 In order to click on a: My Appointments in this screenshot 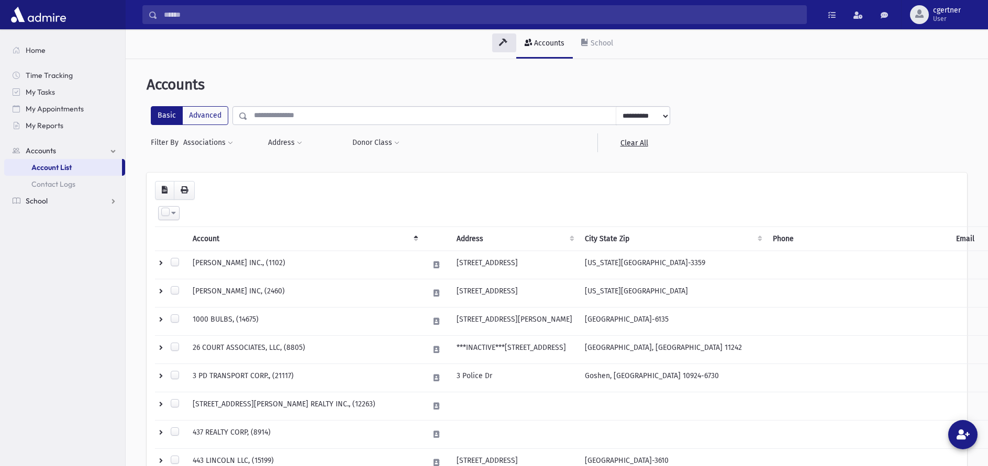, I will do `click(64, 109)`.